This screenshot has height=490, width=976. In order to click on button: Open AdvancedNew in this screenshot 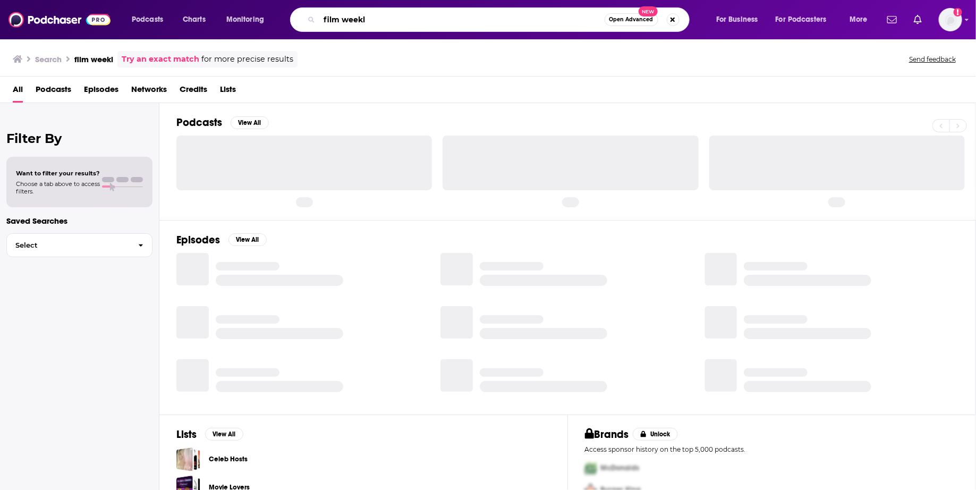, I will do `click(631, 20)`.